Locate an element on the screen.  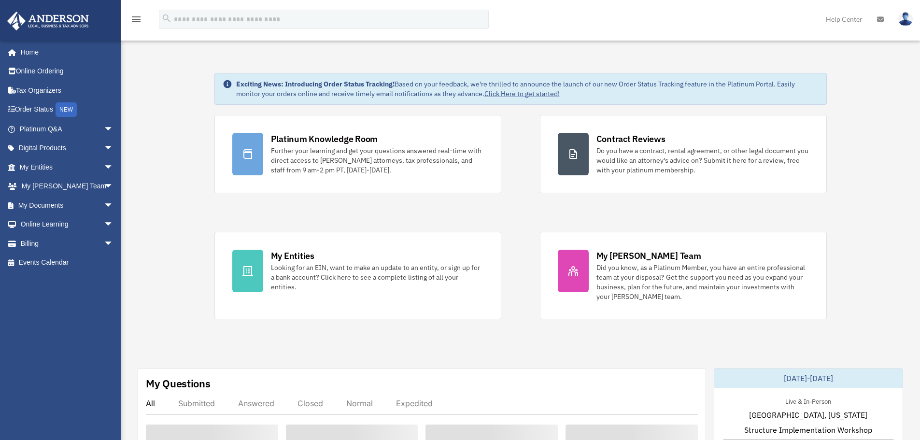
a: Home is located at coordinates (65, 52).